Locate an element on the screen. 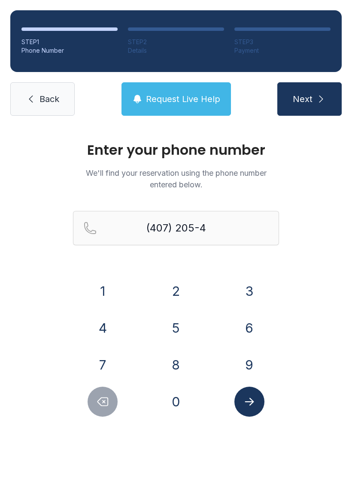 This screenshot has width=352, height=487. button: 9 is located at coordinates (249, 365).